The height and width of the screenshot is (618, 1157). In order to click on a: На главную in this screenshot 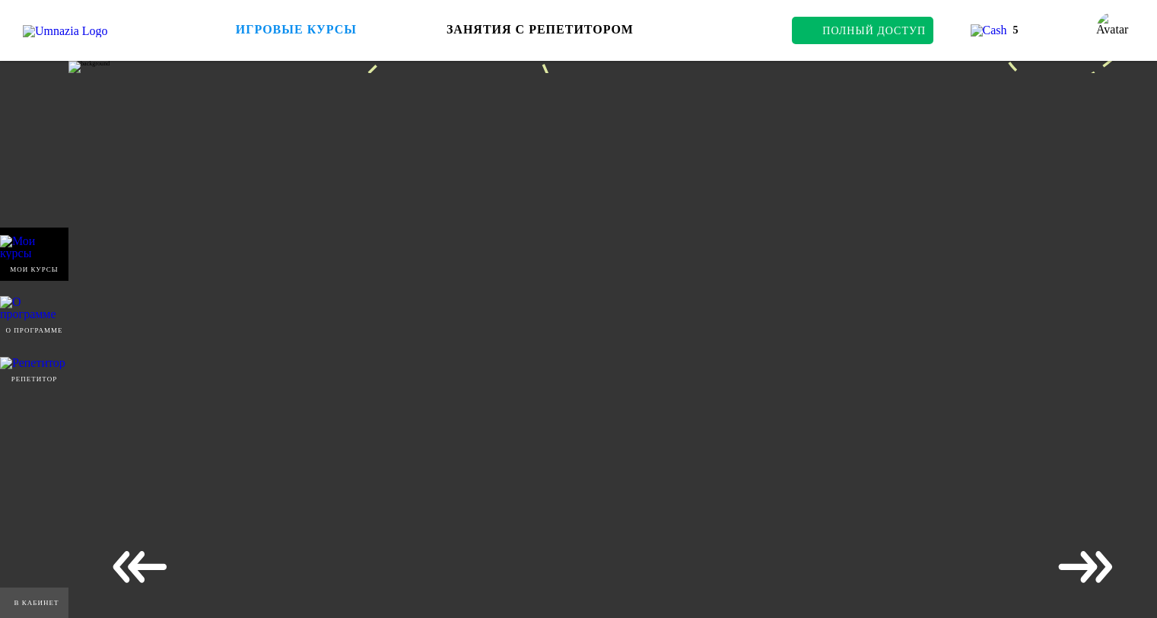, I will do `click(65, 30)`.